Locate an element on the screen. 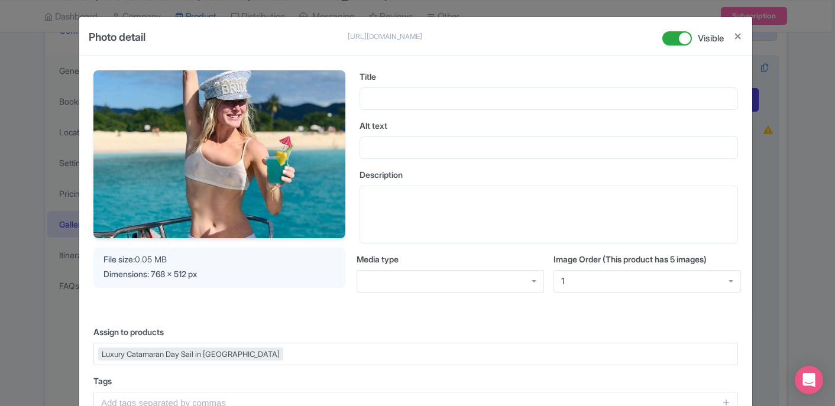 The width and height of the screenshot is (835, 406). button: Close is located at coordinates (738, 36).